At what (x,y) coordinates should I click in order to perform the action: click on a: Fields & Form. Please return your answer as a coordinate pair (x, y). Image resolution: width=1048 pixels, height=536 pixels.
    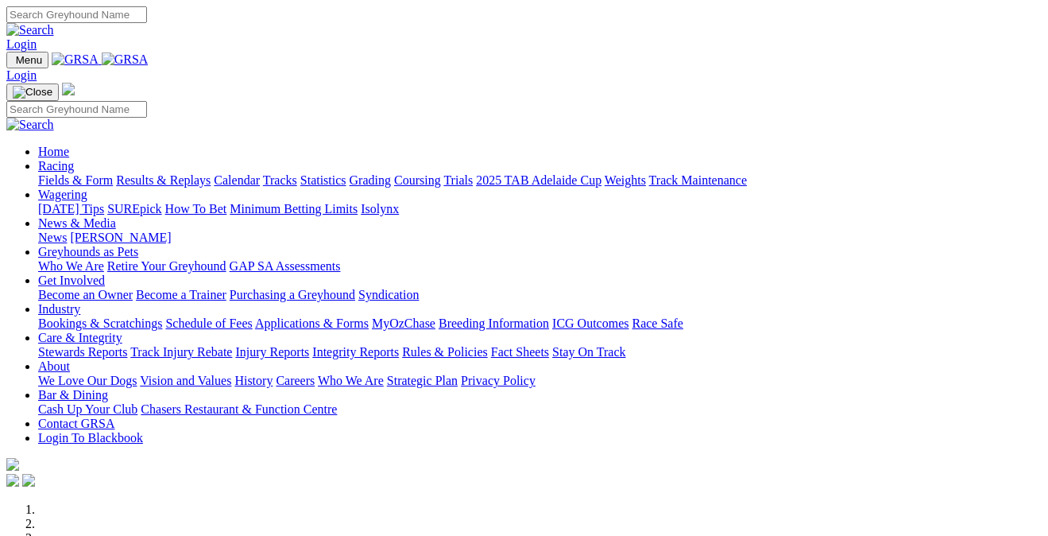
    Looking at the image, I should click on (75, 180).